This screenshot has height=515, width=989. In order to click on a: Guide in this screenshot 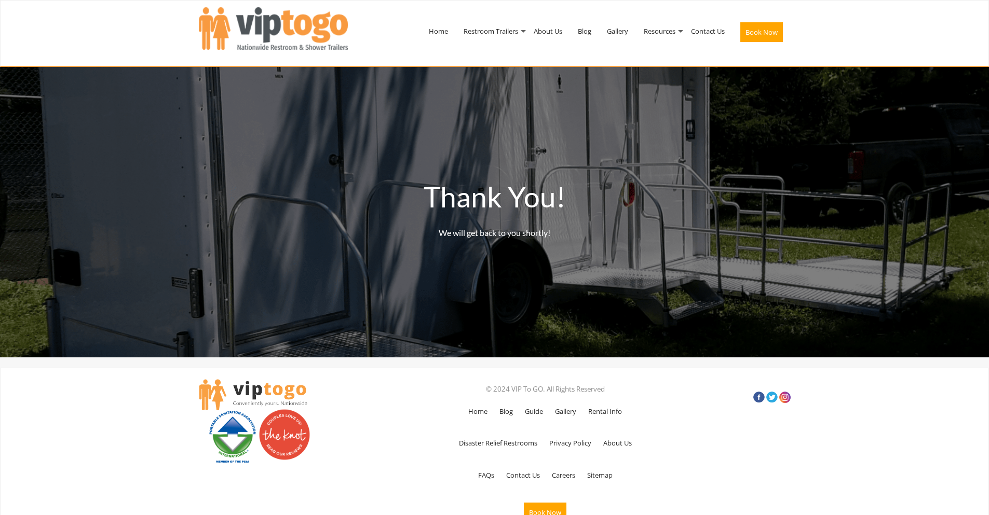, I will do `click(534, 412)`.